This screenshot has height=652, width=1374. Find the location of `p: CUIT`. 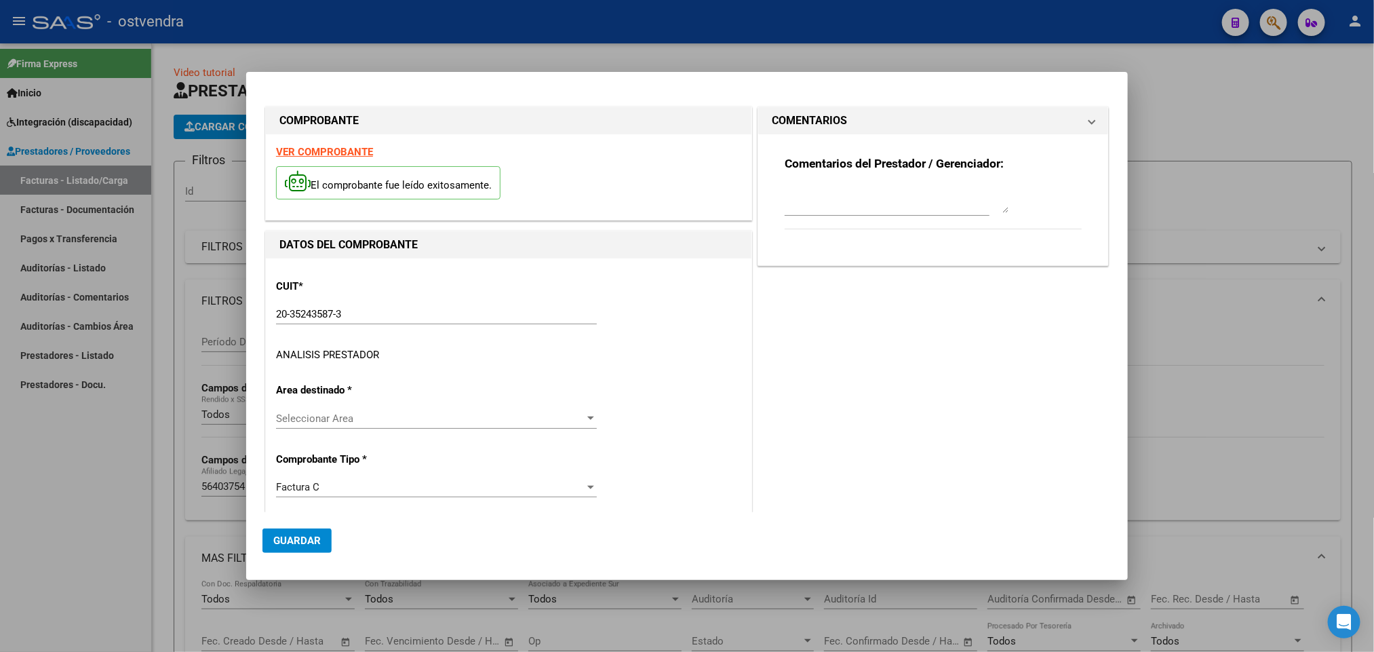

p: CUIT is located at coordinates (346, 286).